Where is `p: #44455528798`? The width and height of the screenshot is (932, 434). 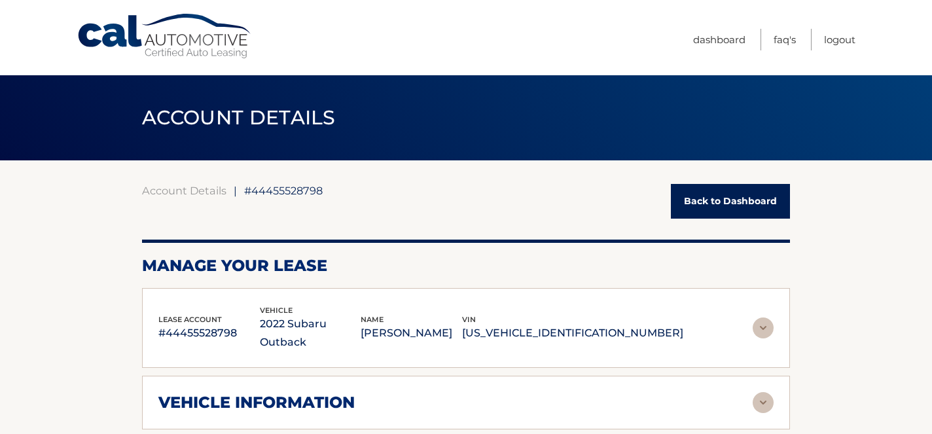
p: #44455528798 is located at coordinates (209, 333).